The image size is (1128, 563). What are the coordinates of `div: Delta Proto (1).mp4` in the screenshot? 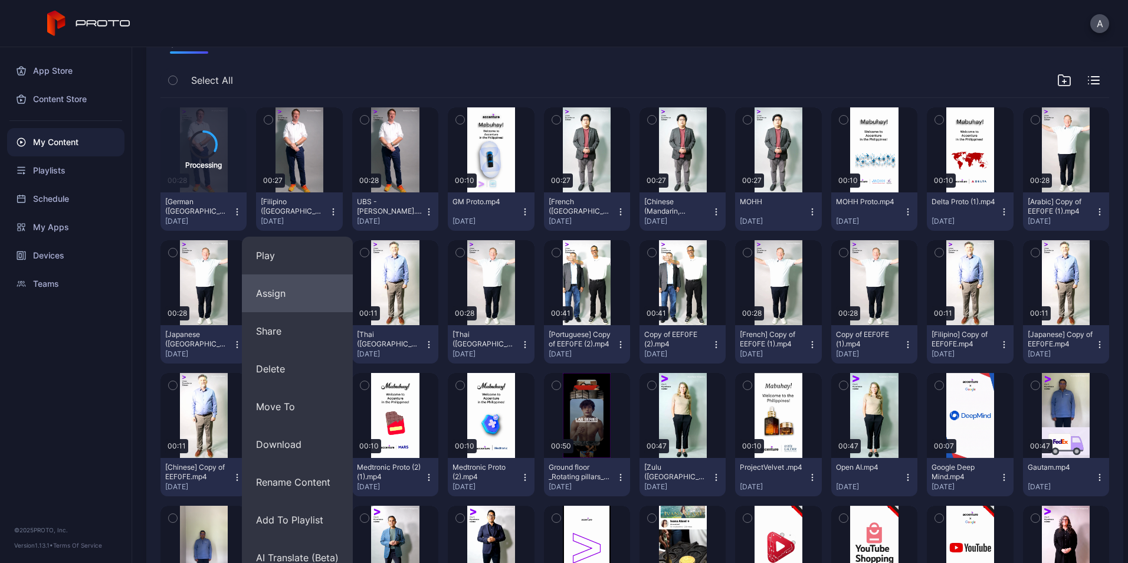 It's located at (964, 202).